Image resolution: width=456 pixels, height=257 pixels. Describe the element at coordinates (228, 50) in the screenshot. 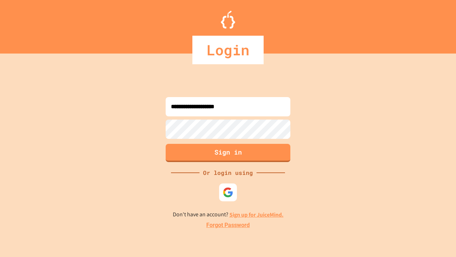

I see `div: Login` at that location.